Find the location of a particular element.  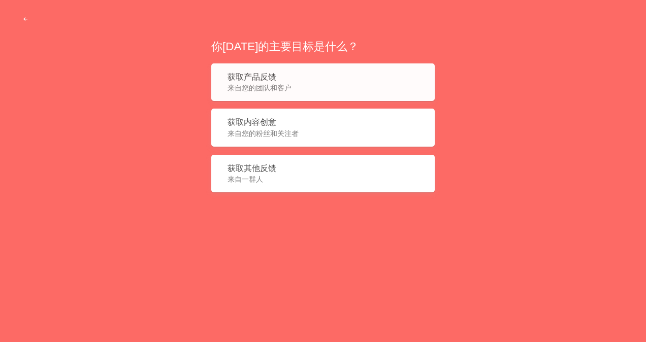

span: 来自您的粉丝和关注者 is located at coordinates (323, 134).